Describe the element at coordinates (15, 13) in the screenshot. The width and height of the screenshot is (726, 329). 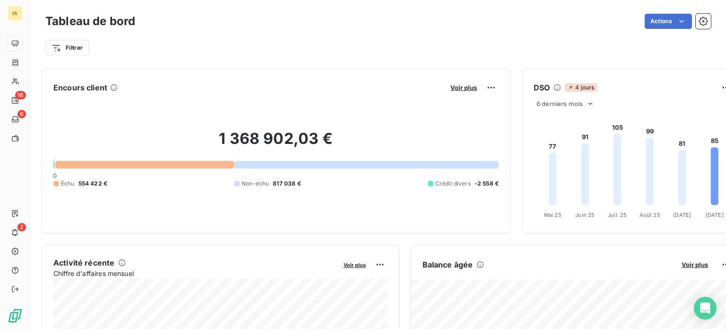
I see `div: IA` at that location.